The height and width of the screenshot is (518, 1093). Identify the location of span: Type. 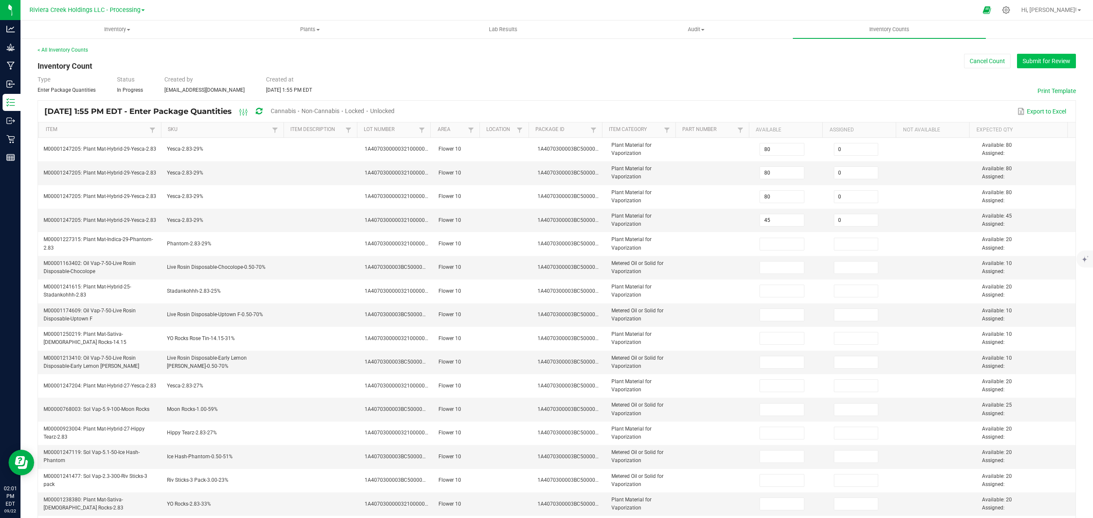
(44, 79).